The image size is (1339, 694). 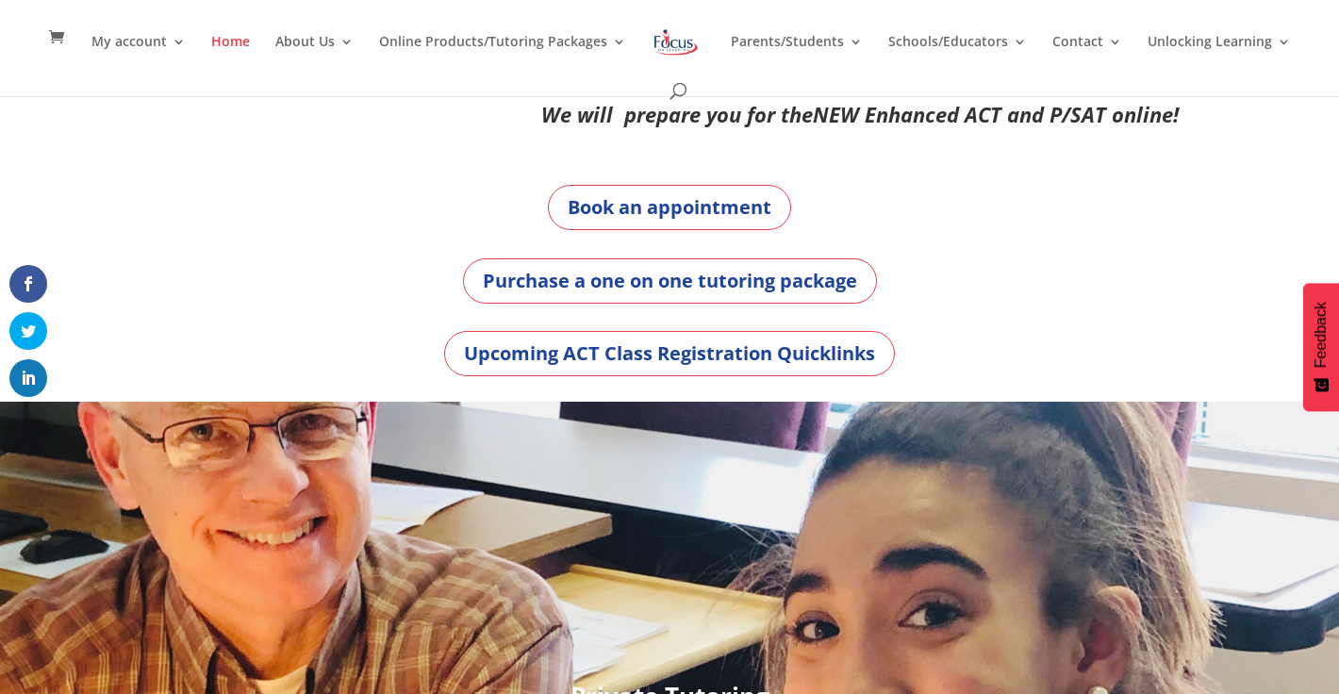 I want to click on em: NEW Enhanced ACT and P/SAT online!, so click(x=996, y=114).